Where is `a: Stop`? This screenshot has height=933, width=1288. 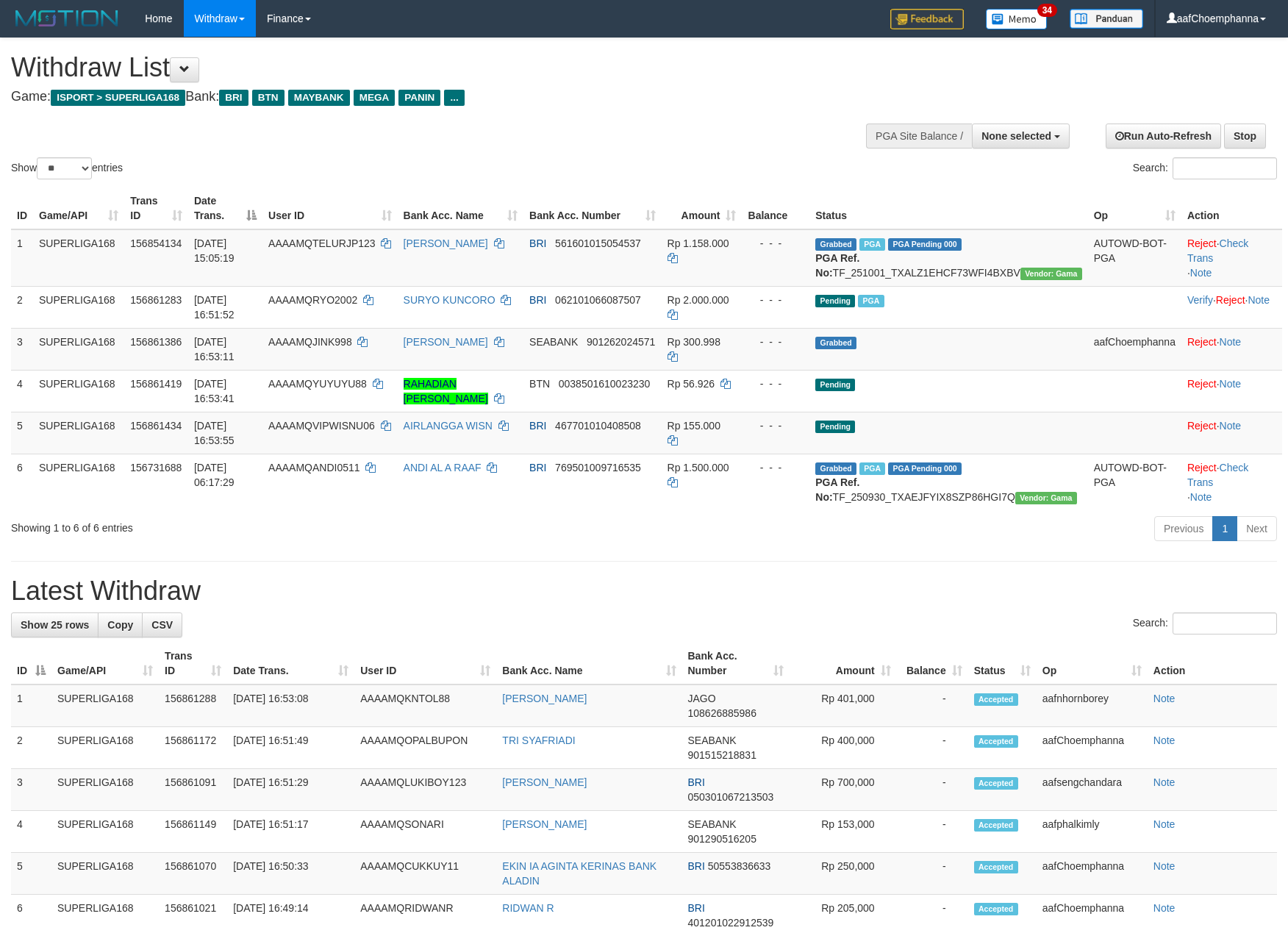 a: Stop is located at coordinates (1244, 136).